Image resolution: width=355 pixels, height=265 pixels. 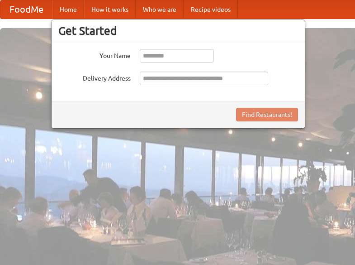 What do you see at coordinates (26, 10) in the screenshot?
I see `a: FoodMe` at bounding box center [26, 10].